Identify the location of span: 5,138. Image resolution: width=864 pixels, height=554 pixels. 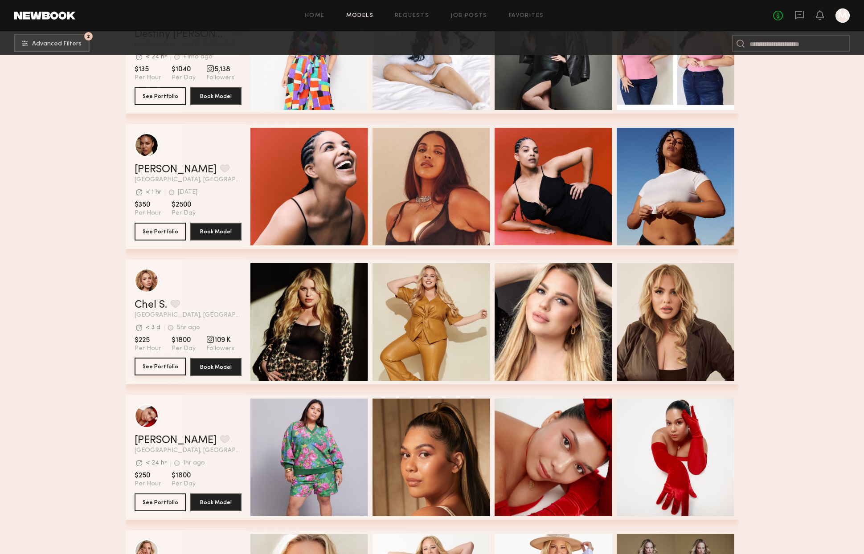
(220, 70).